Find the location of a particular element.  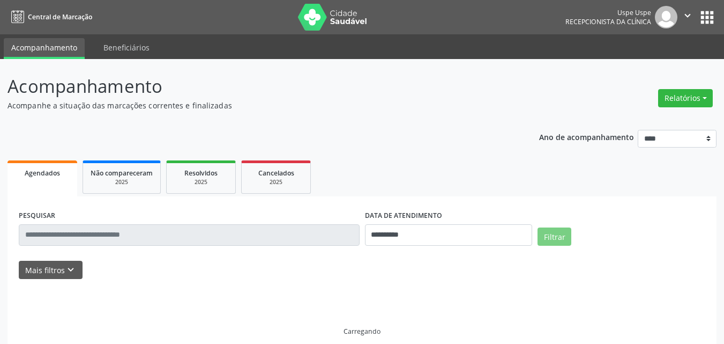

button: Filtrar is located at coordinates (554, 236).